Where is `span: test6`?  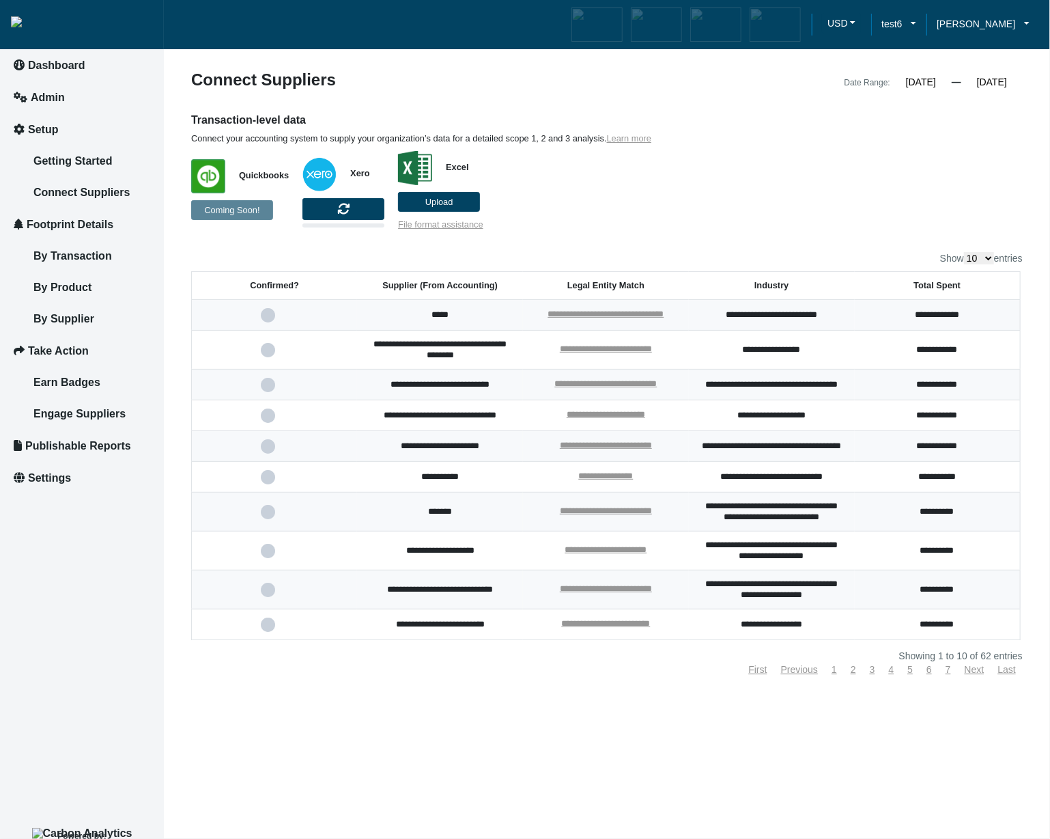
span: test6 is located at coordinates (892, 24).